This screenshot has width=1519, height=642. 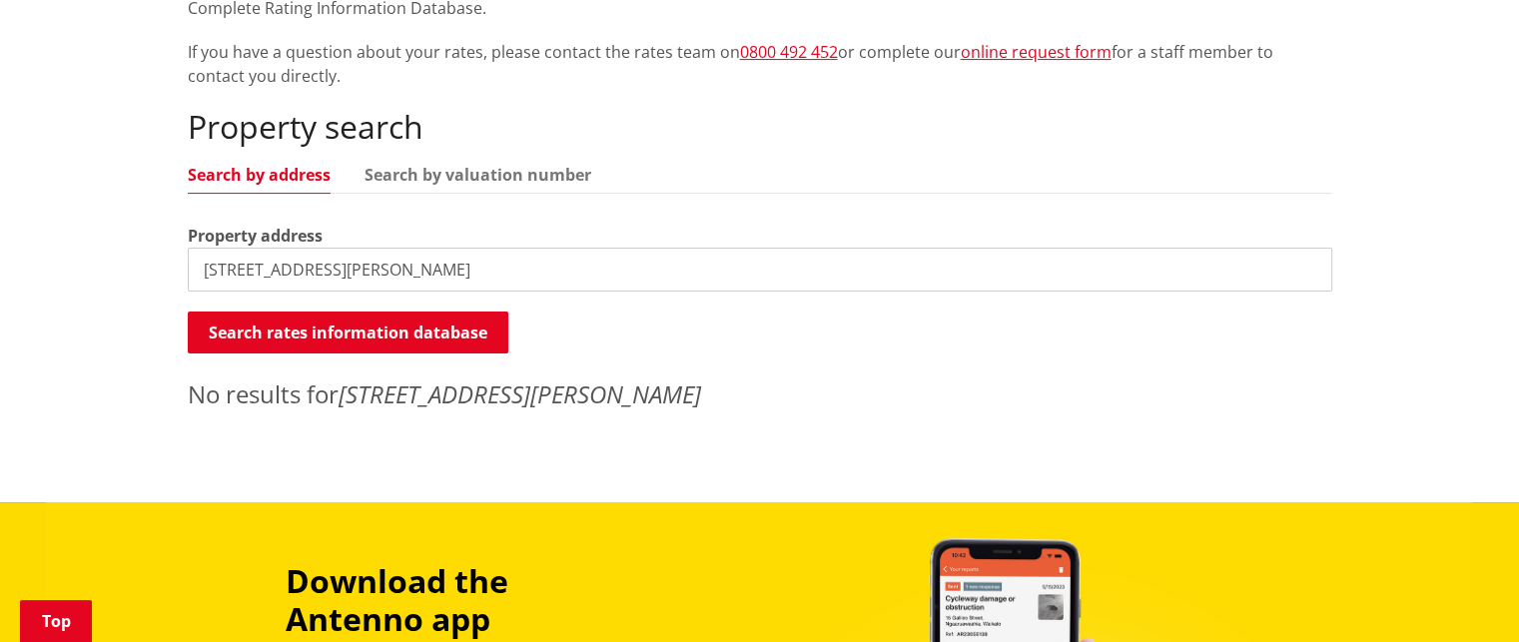 I want to click on a: Top, so click(x=56, y=621).